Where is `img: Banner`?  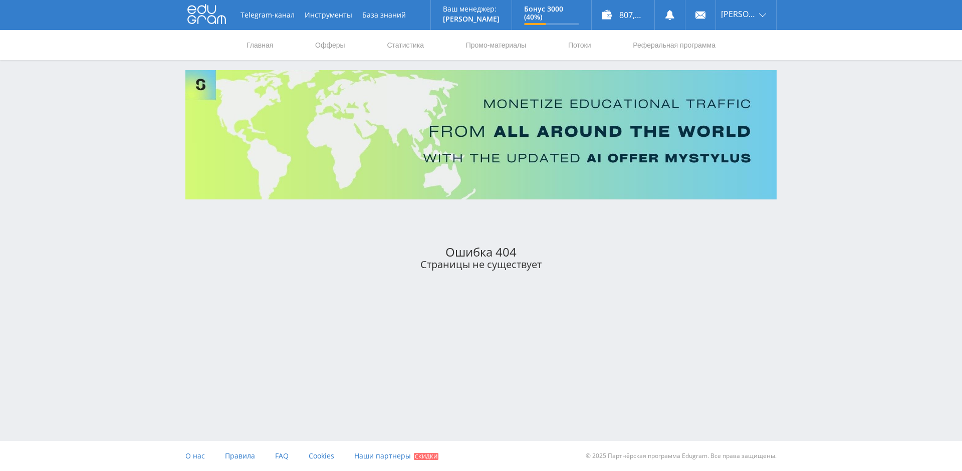 img: Banner is located at coordinates (481, 135).